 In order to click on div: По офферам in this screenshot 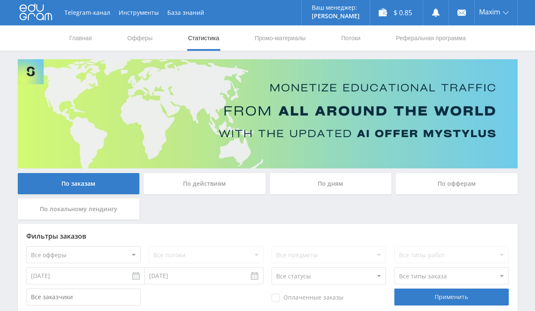, I will do `click(457, 184)`.